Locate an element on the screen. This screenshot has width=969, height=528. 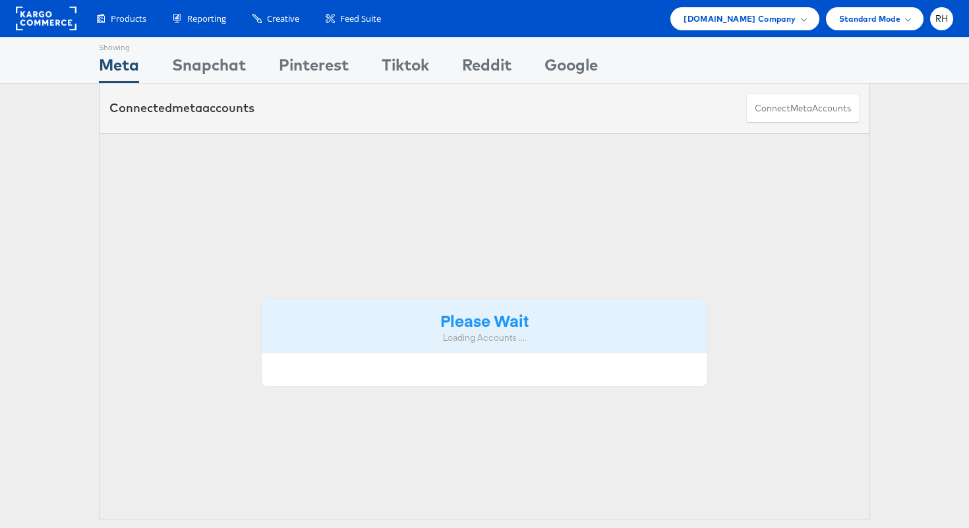
div: Loading Accounts .... is located at coordinates (485, 338).